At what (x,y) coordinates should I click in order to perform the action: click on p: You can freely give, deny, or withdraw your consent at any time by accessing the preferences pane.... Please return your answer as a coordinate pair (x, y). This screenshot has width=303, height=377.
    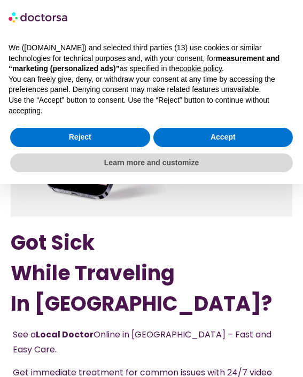
    Looking at the image, I should click on (151, 84).